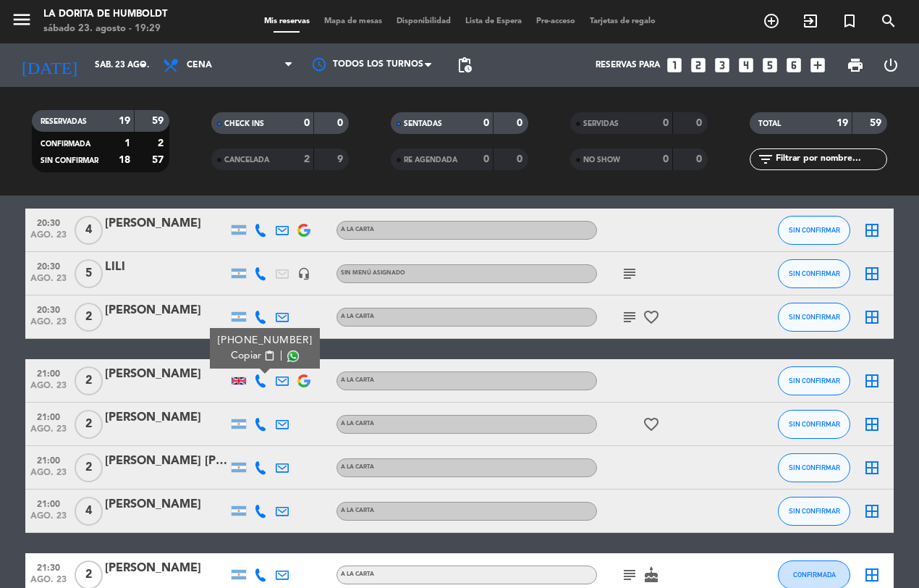  Describe the element at coordinates (722, 65) in the screenshot. I see `i: looks_3` at that location.